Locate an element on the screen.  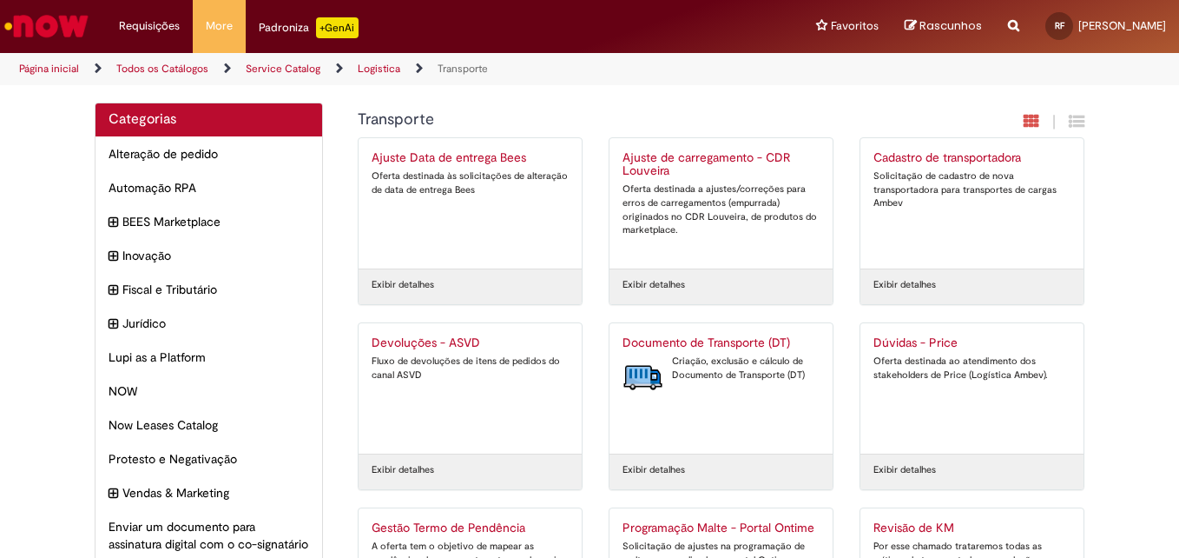
p: +GenAi is located at coordinates (337, 28).